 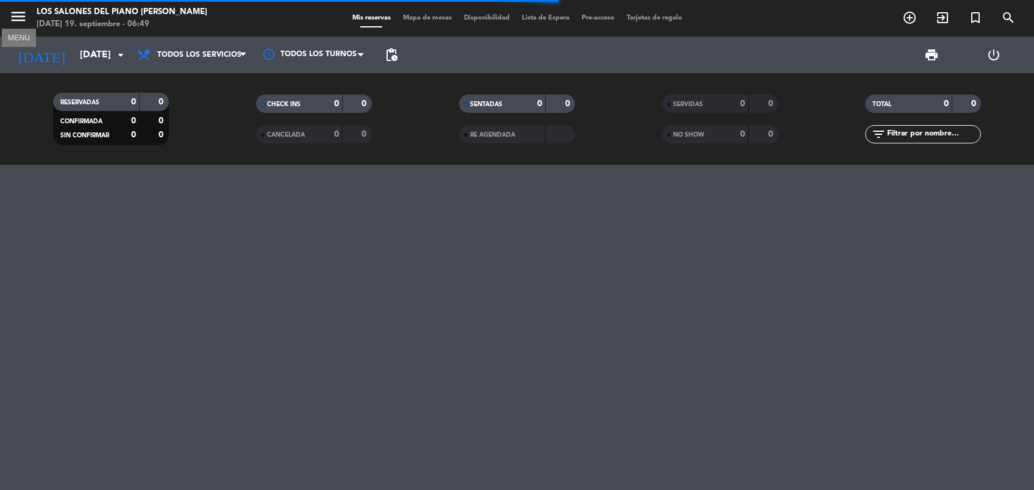 What do you see at coordinates (81, 121) in the screenshot?
I see `span: CONFIRMADA` at bounding box center [81, 121].